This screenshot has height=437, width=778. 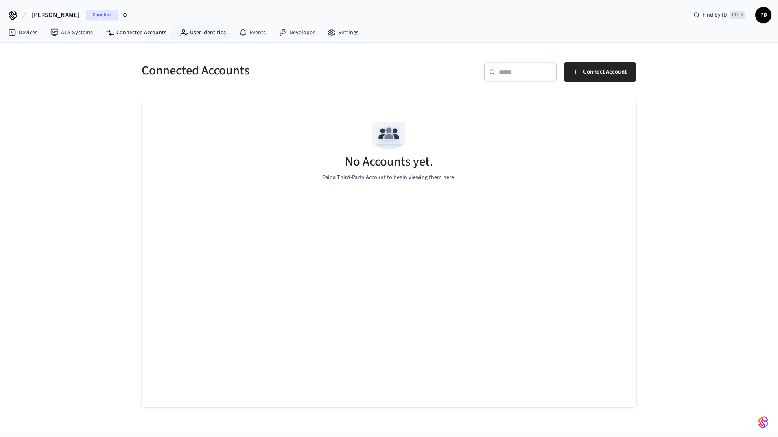 I want to click on button: PD, so click(x=763, y=15).